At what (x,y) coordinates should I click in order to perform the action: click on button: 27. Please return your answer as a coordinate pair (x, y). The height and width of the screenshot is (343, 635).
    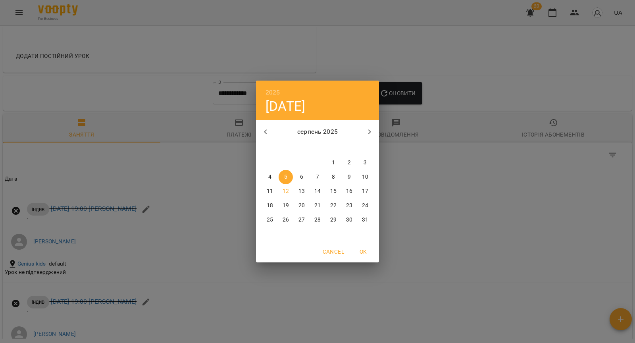
    Looking at the image, I should click on (302, 220).